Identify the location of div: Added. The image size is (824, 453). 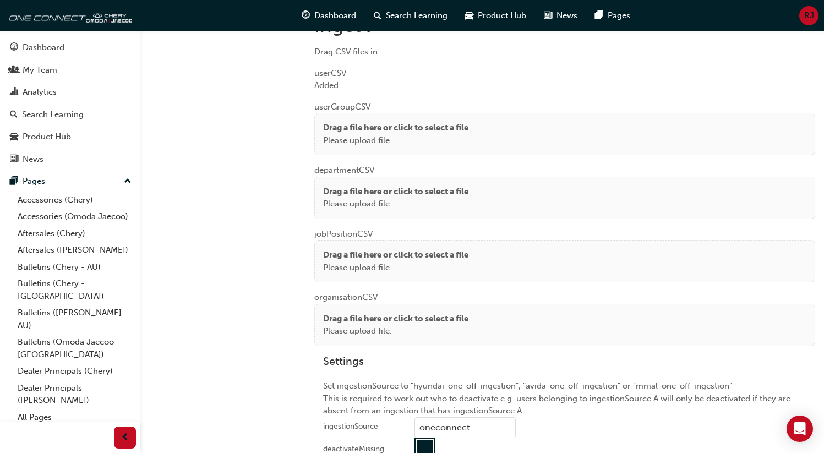
(565, 85).